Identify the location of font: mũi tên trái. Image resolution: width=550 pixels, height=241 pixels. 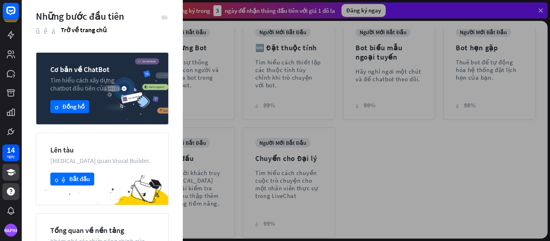
(46, 30).